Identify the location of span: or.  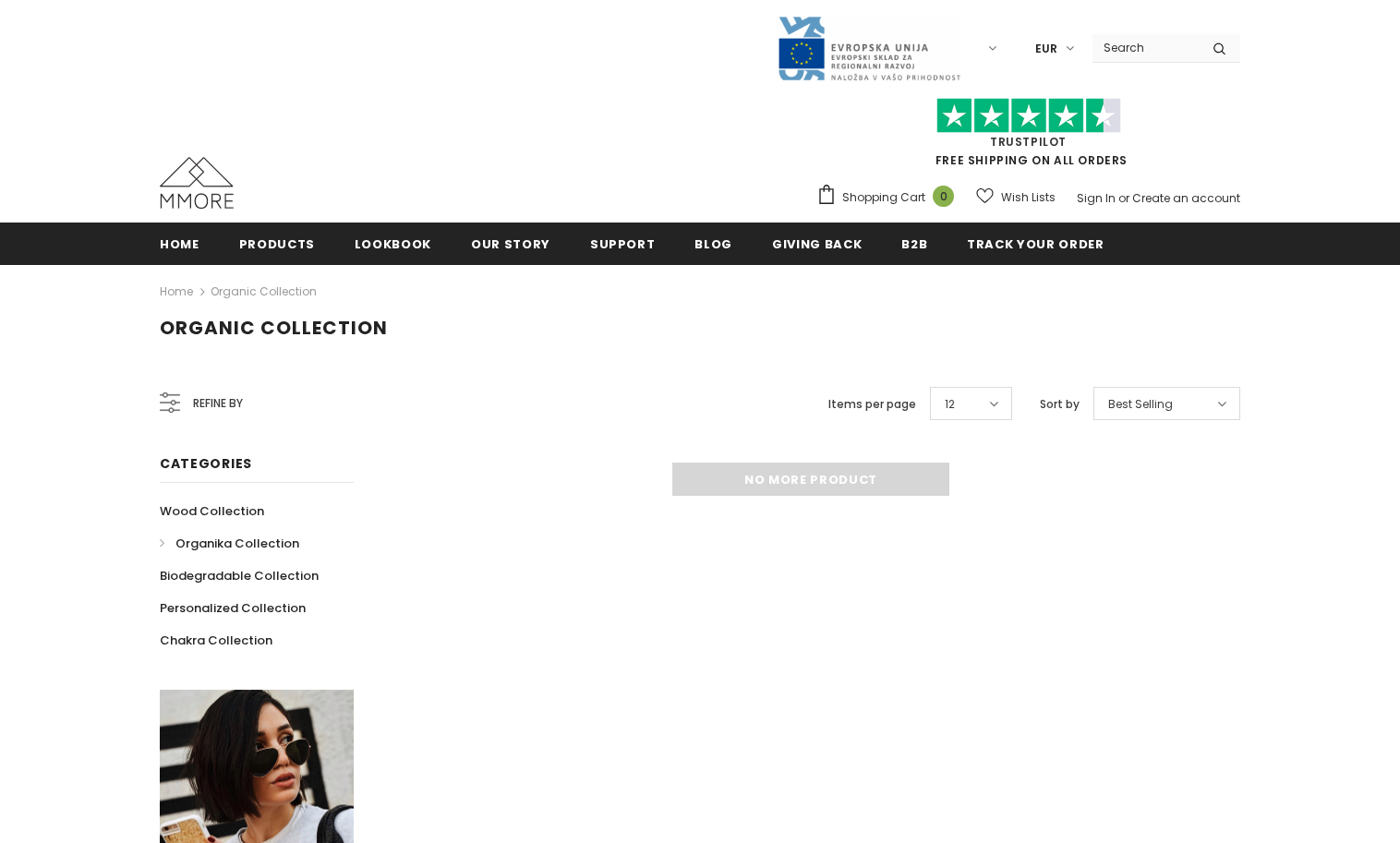
(1124, 198).